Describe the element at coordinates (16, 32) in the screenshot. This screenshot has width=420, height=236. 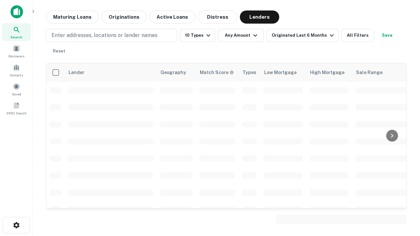
I see `div: Search` at that location.